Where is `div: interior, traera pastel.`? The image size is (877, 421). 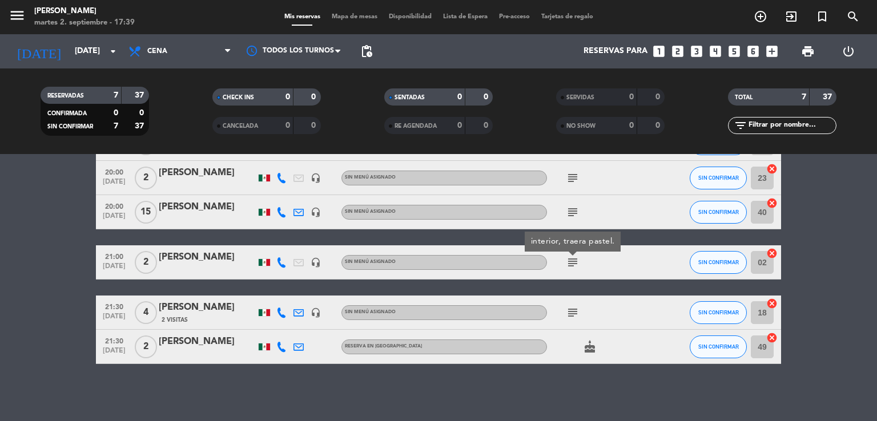
div: interior, traera pastel. is located at coordinates (573, 242).